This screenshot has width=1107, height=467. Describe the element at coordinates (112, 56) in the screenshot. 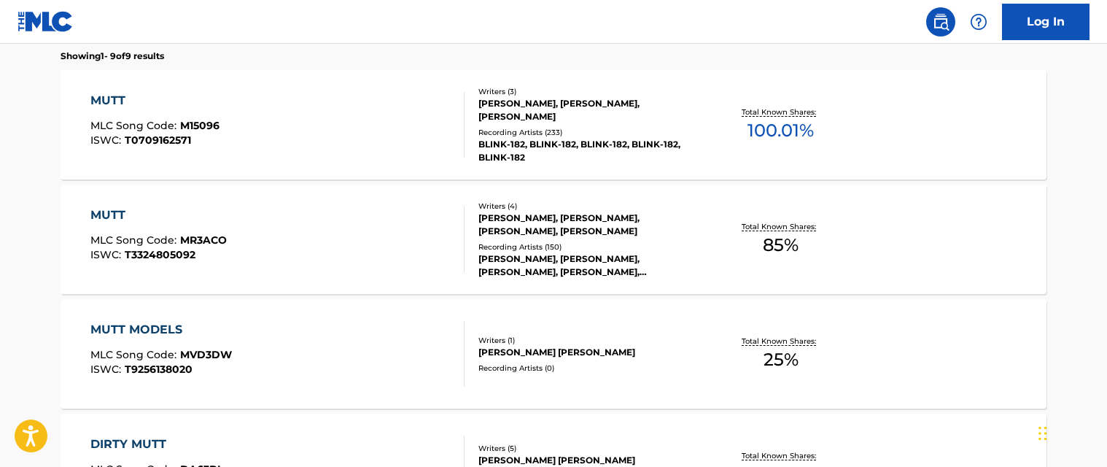

I see `p: Showing 1 - 9 of 9 results` at that location.